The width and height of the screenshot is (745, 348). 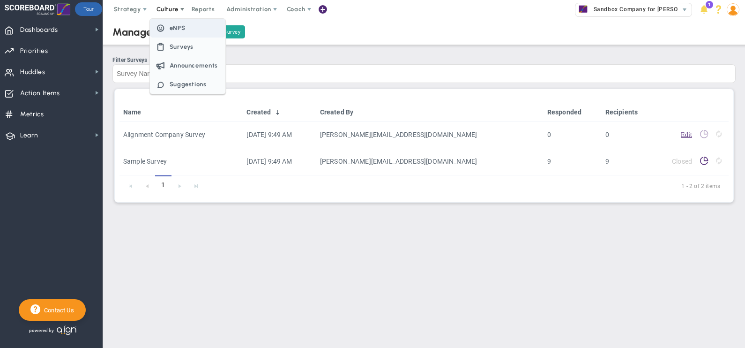 What do you see at coordinates (424, 74) in the screenshot?
I see `input: Filter Surveys` at bounding box center [424, 74].